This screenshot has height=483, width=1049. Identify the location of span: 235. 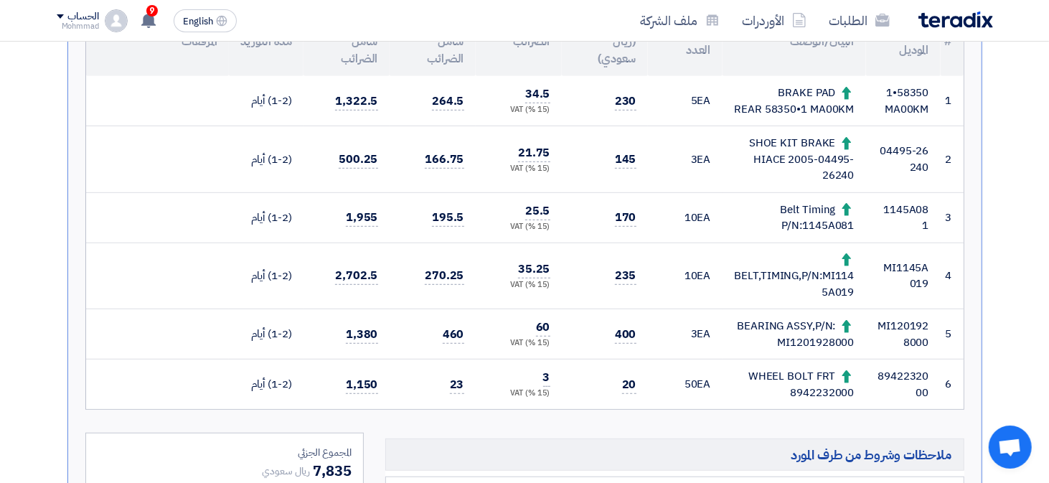
(626, 276).